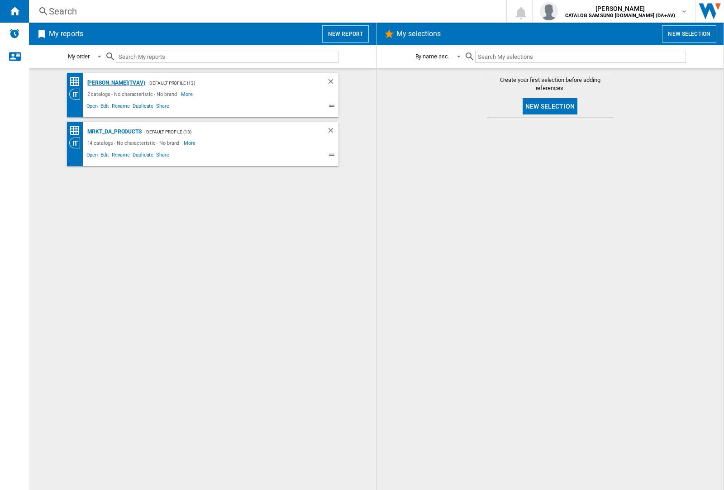 Image resolution: width=724 pixels, height=490 pixels. Describe the element at coordinates (265, 11) in the screenshot. I see `div: Search` at that location.